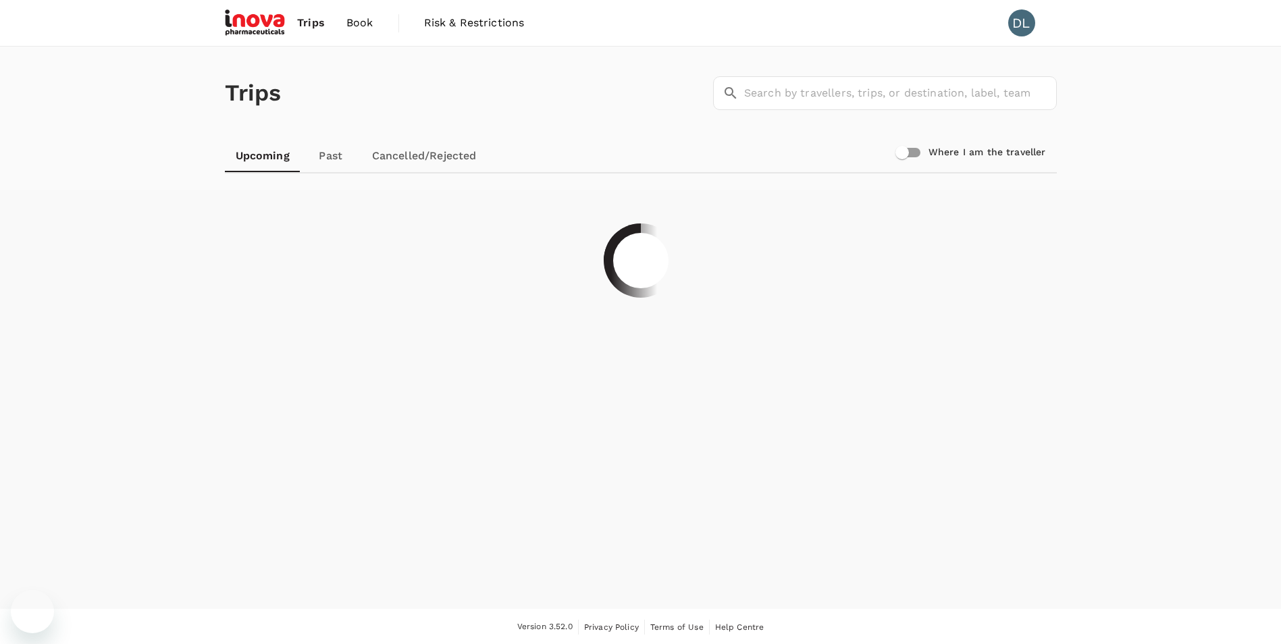  I want to click on a: Upcoming, so click(263, 156).